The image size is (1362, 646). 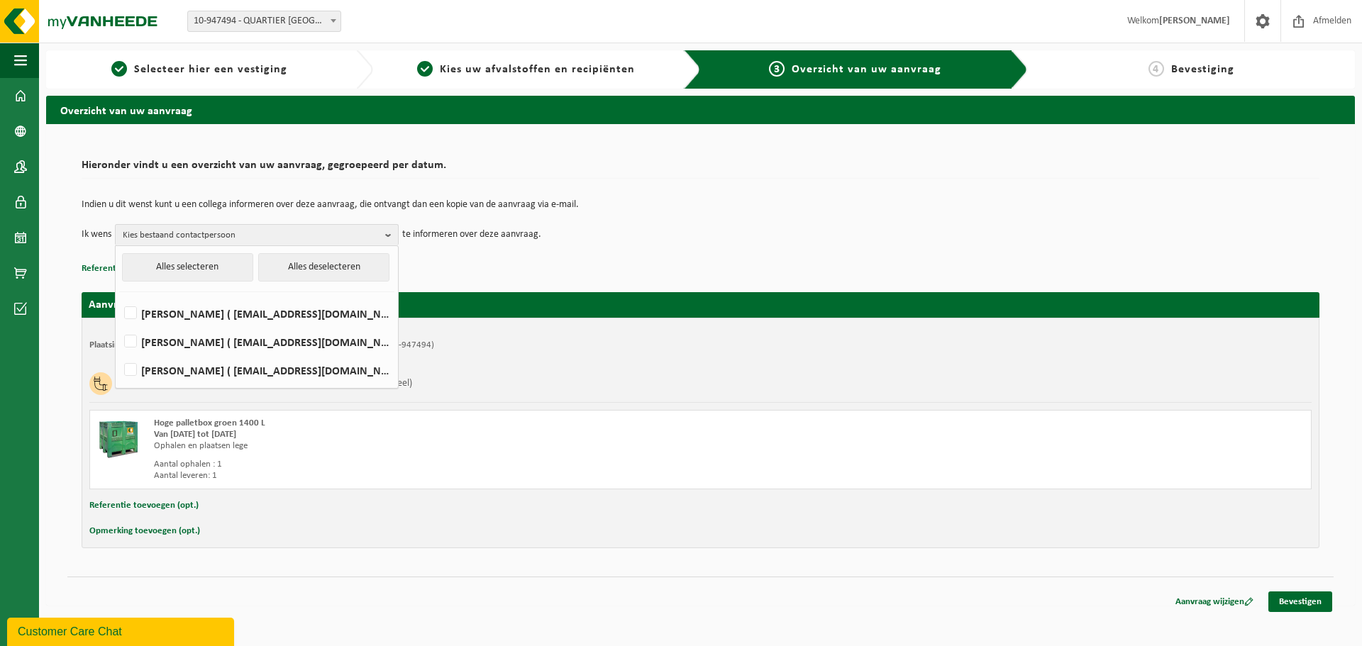 What do you see at coordinates (114, 17) in the screenshot?
I see `div: Customer Care Chat` at bounding box center [114, 17].